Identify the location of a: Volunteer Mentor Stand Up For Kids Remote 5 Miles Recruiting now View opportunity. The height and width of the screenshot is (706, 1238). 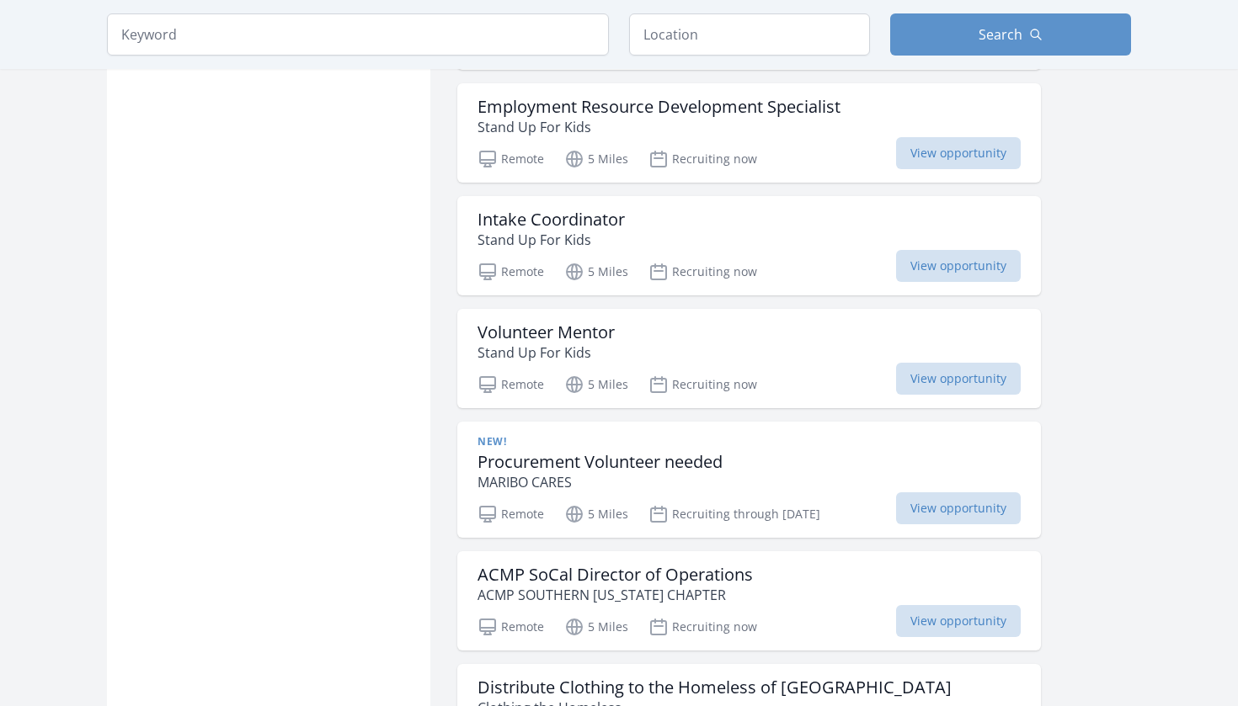
(749, 359).